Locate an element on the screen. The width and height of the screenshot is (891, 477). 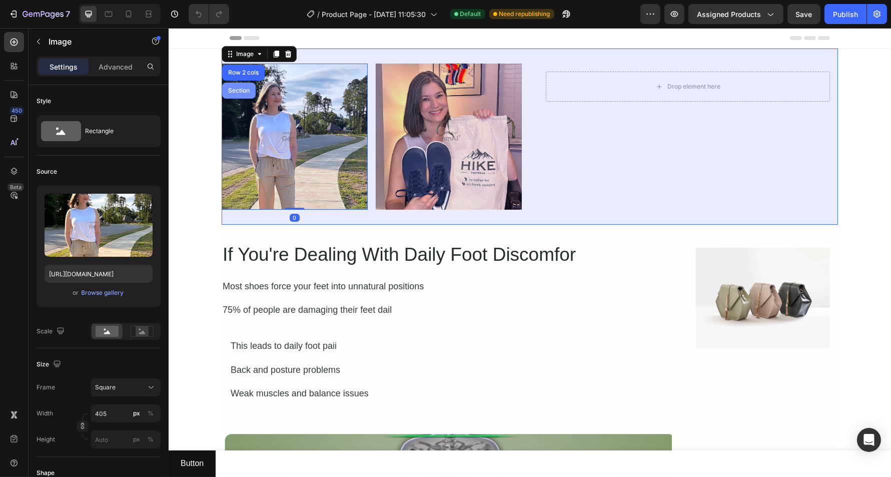
span: Square is located at coordinates (105, 387).